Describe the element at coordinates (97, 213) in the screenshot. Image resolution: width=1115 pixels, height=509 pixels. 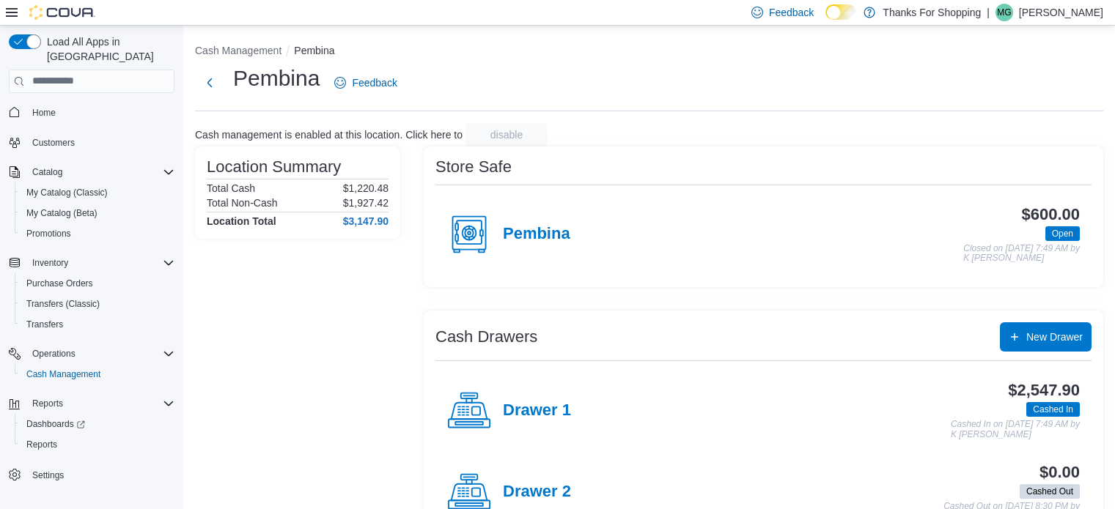
I see `button: My Catalog (Beta)` at that location.